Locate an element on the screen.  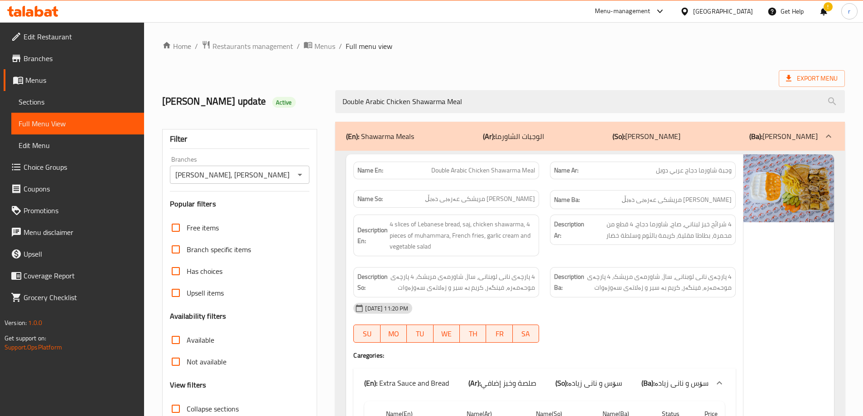
span: Export Menu is located at coordinates (812, 78).